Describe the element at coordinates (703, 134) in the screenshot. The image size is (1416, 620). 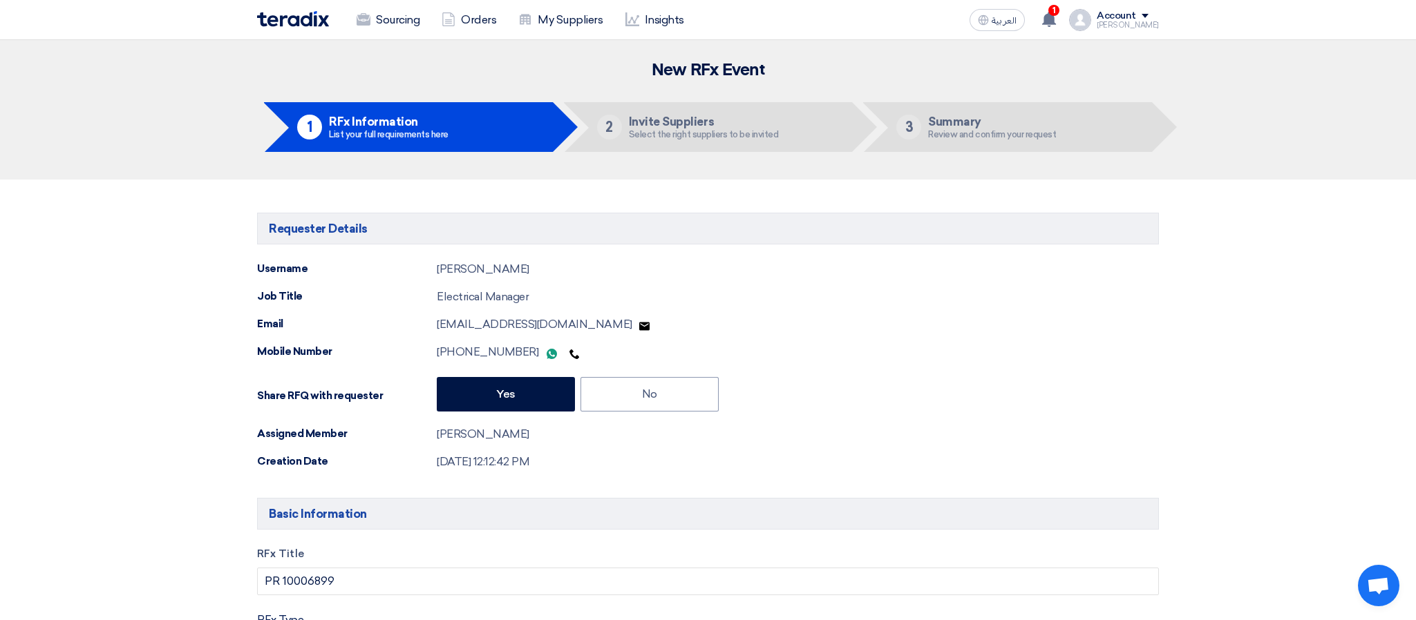
I see `div: Select the right suppliers to be invited` at that location.